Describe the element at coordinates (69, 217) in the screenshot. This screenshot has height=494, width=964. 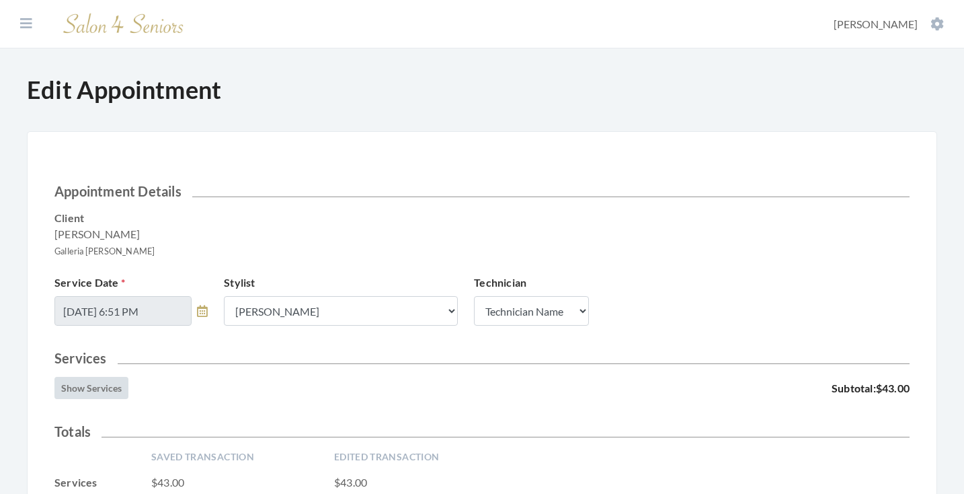
I see `strong: Client` at that location.